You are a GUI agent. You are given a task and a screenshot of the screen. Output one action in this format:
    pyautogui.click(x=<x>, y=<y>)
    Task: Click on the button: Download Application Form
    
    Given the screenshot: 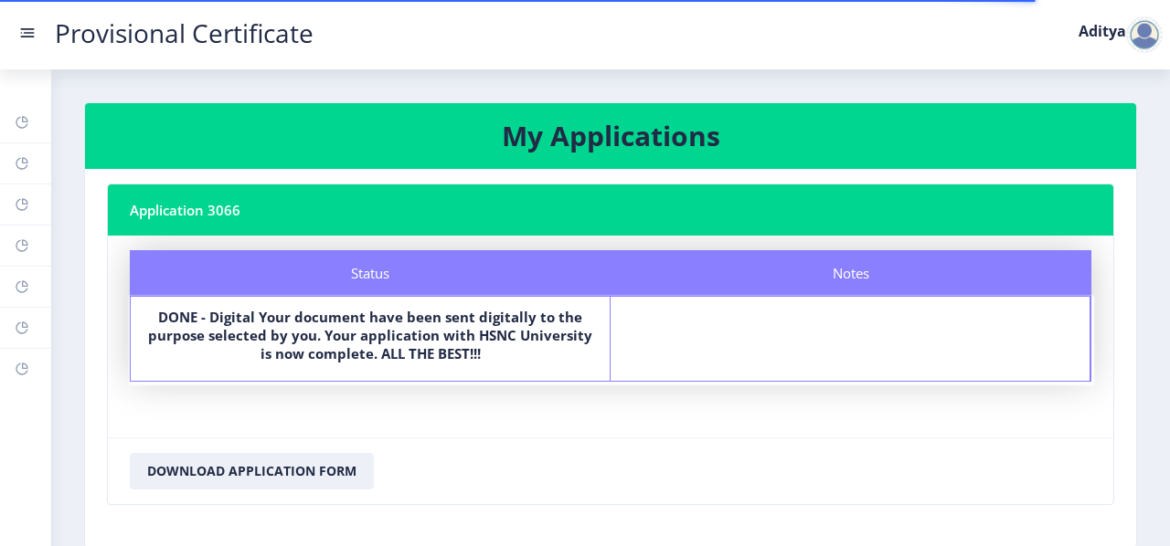 What is the action you would take?
    pyautogui.click(x=251, y=472)
    